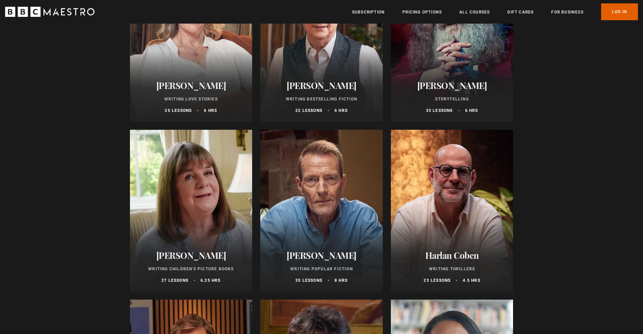 The image size is (643, 334). I want to click on p: Writing Love Stories, so click(191, 99).